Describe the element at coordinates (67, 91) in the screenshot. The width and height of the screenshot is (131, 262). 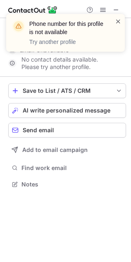
I see `button: save-profile-one-click` at that location.